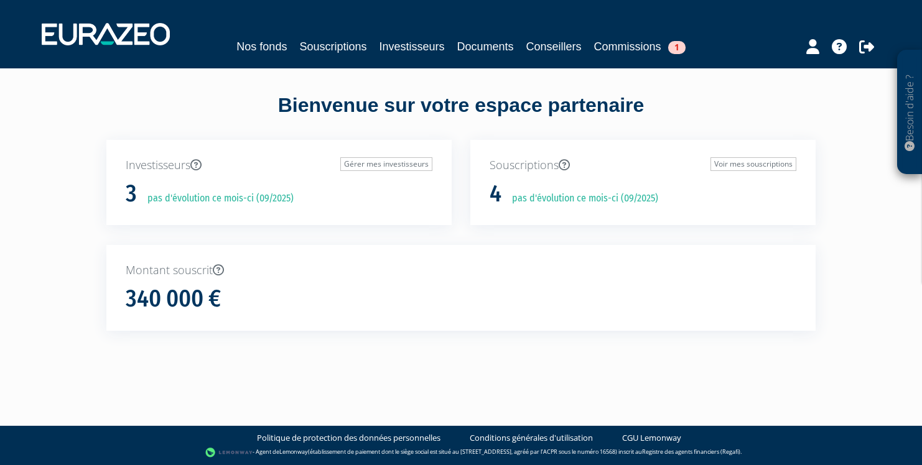  What do you see at coordinates (279, 165) in the screenshot?
I see `p: Investisseurs` at bounding box center [279, 165].